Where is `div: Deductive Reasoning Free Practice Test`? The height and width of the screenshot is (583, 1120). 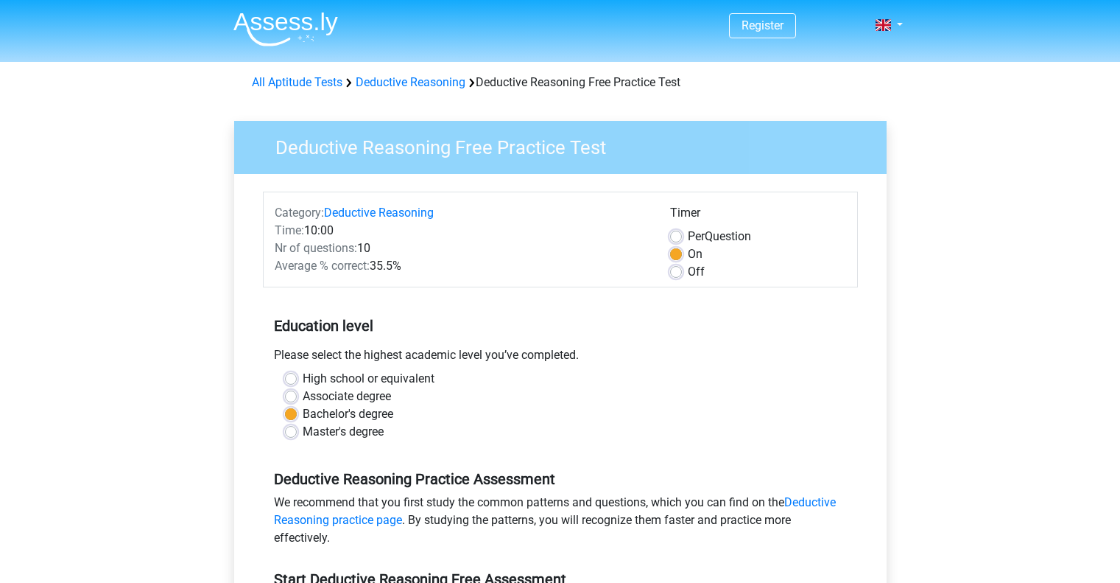 div: Deductive Reasoning Free Practice Test is located at coordinates (560, 82).